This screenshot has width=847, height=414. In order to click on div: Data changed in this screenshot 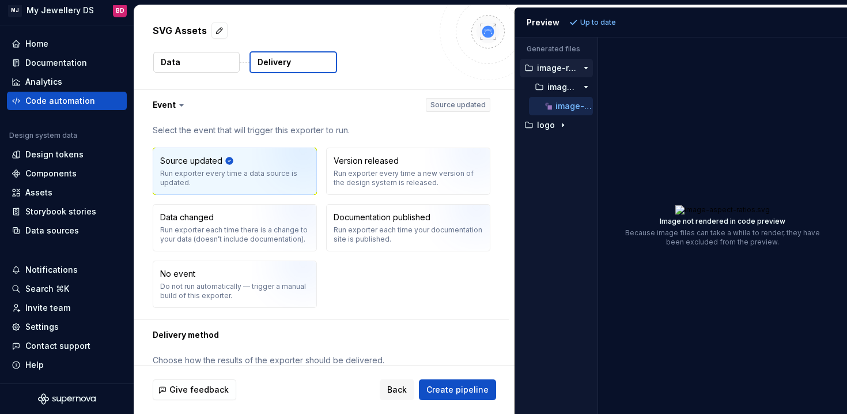, I will do `click(187, 217)`.